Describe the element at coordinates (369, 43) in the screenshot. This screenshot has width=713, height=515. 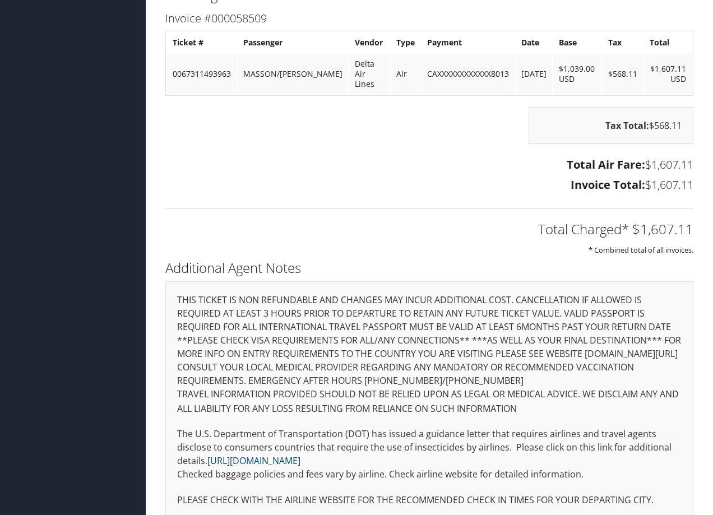
I see `th: Vendor` at that location.